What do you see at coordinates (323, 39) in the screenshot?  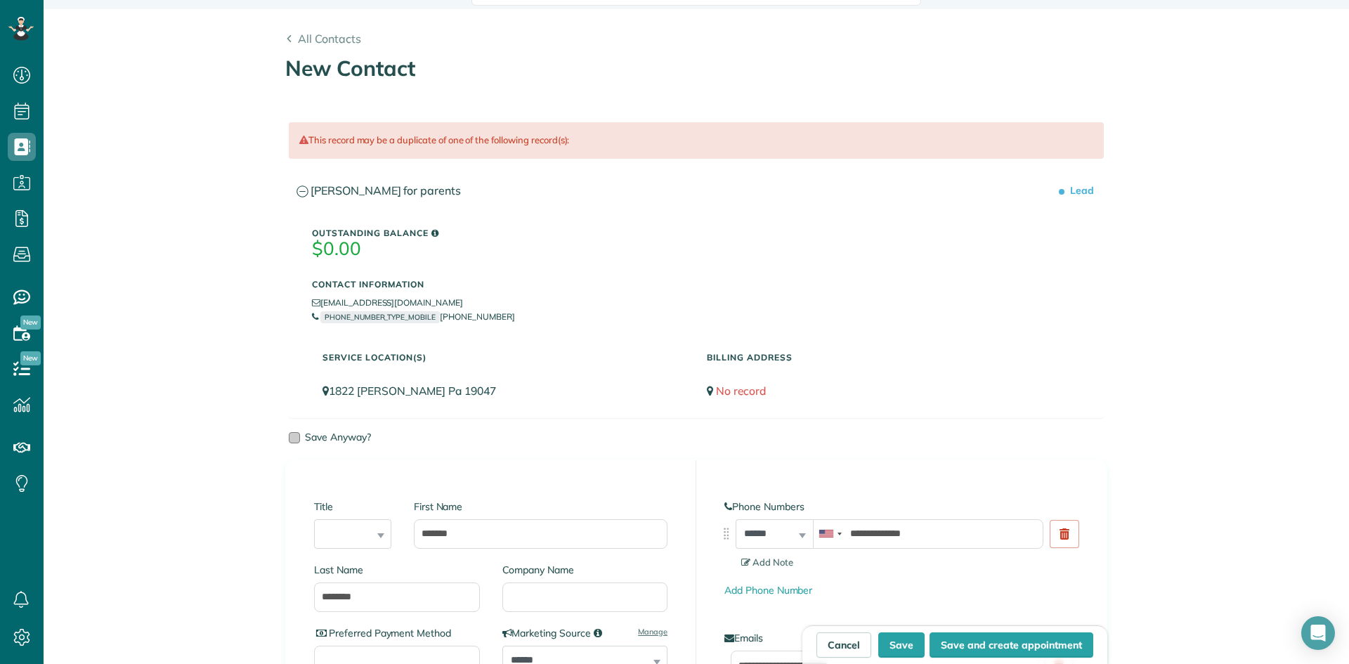 I see `a: All Contacts` at bounding box center [323, 39].